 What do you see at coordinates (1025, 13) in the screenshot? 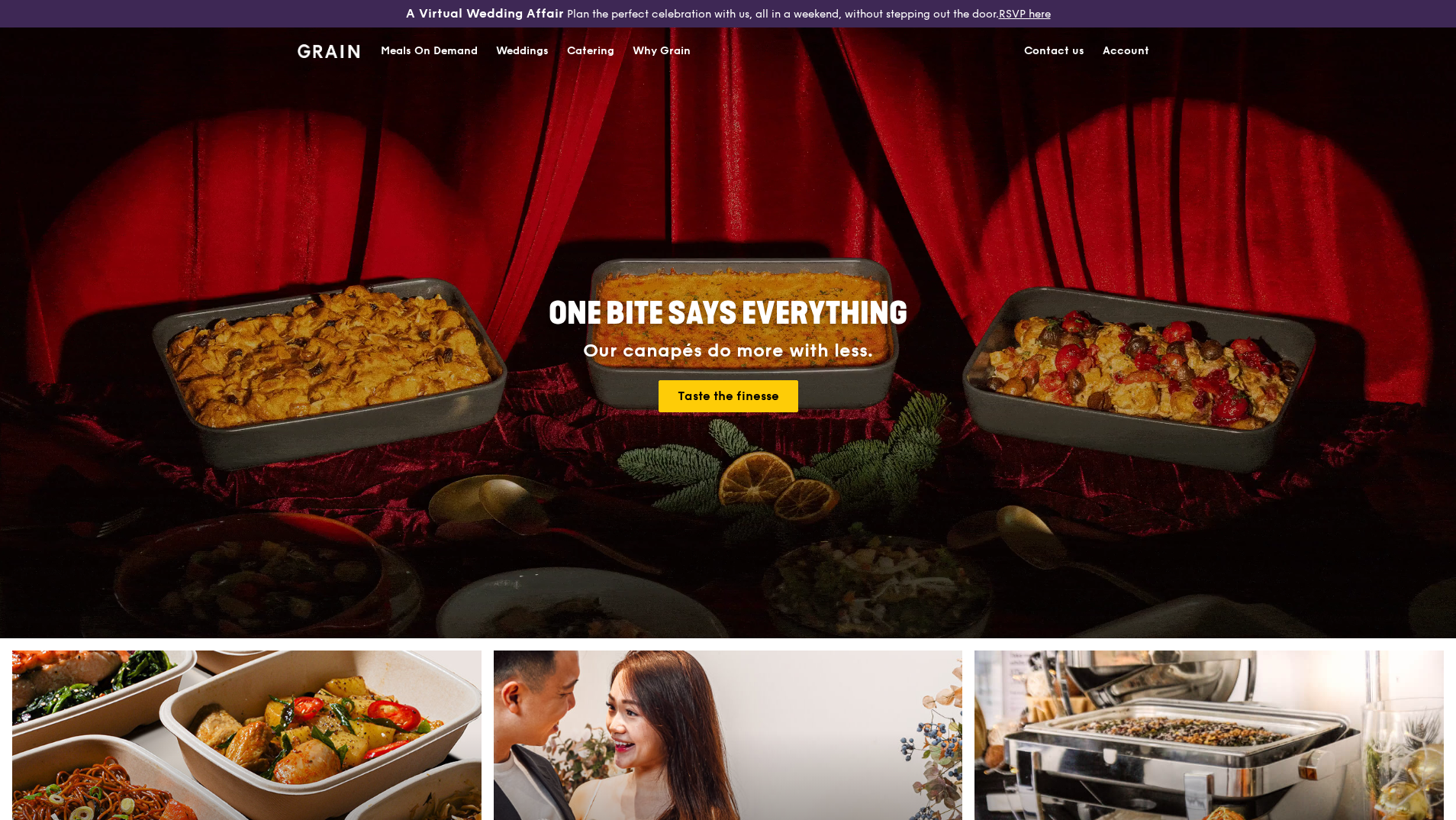
I see `a: RSVP here` at bounding box center [1025, 13].